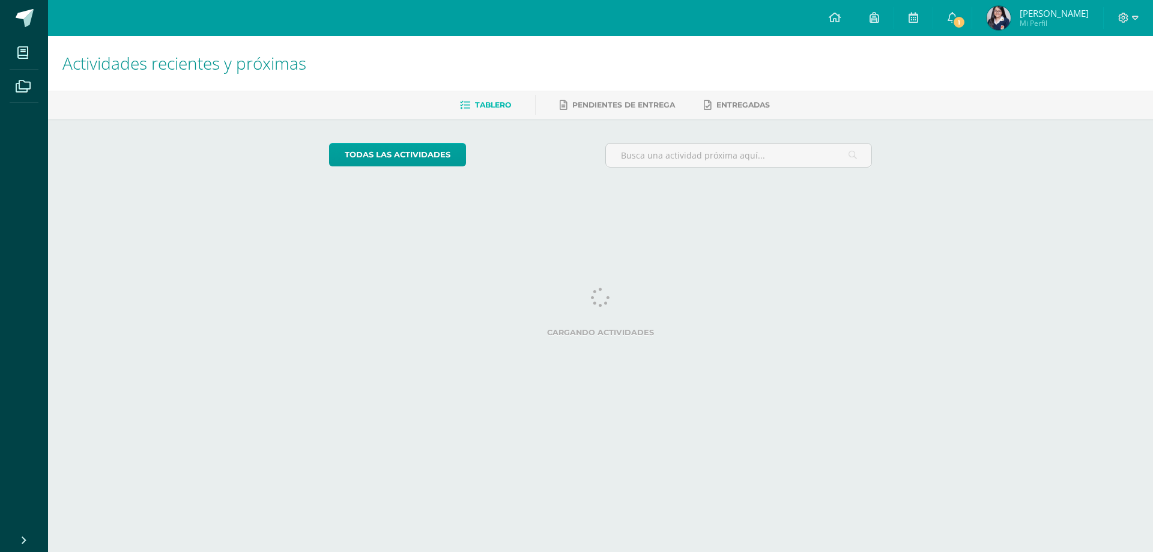 Image resolution: width=1153 pixels, height=552 pixels. I want to click on span: Pendientes de entrega, so click(623, 104).